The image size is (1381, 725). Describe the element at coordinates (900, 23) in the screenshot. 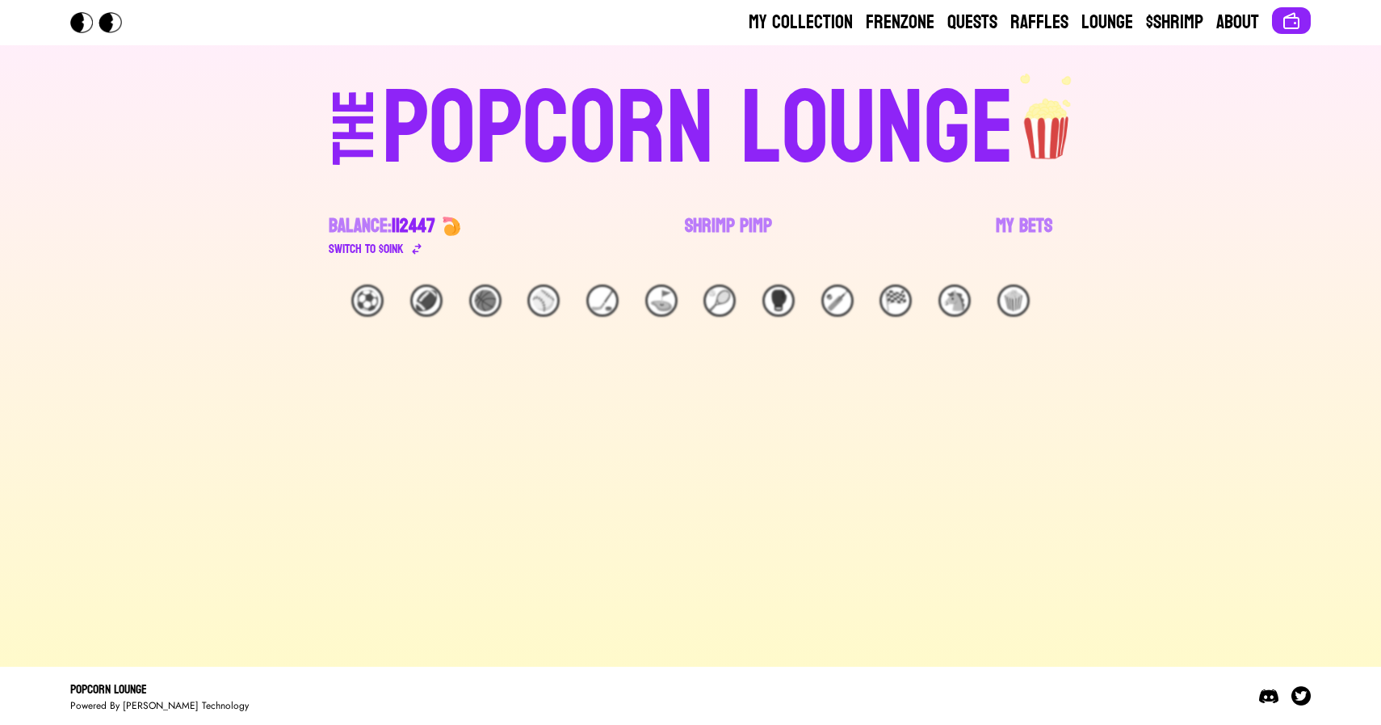

I see `a: Frenzone` at that location.